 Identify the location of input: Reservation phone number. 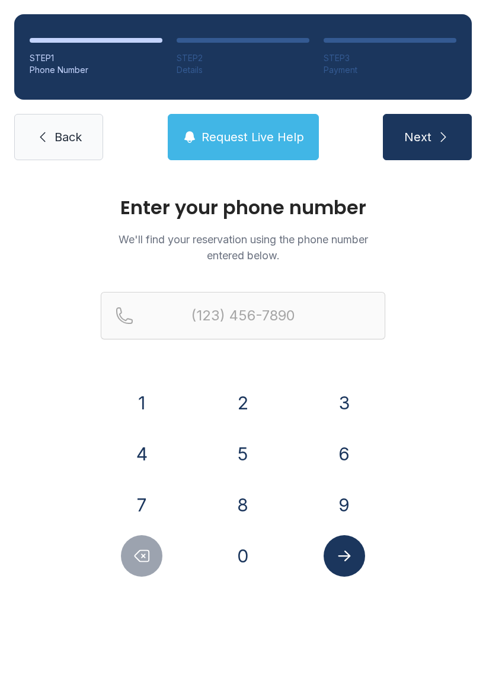
(243, 316).